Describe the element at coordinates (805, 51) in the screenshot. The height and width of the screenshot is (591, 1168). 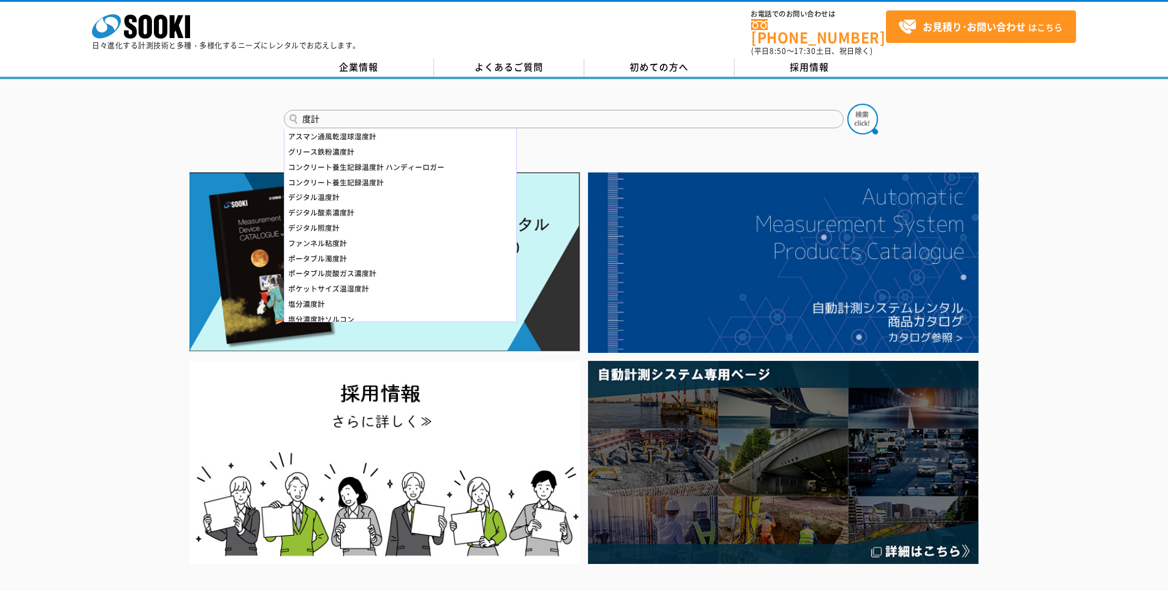
I see `span: 17:30` at that location.